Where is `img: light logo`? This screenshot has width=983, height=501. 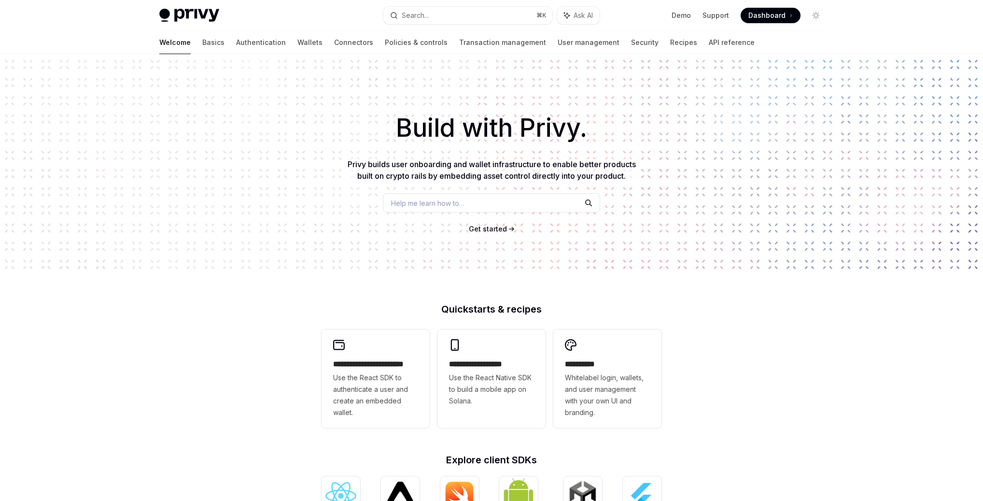
img: light logo is located at coordinates (189, 15).